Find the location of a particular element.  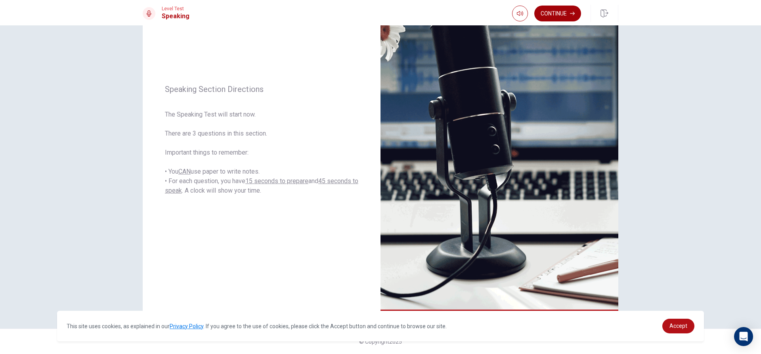

a: dismiss cookie message is located at coordinates (678, 326).